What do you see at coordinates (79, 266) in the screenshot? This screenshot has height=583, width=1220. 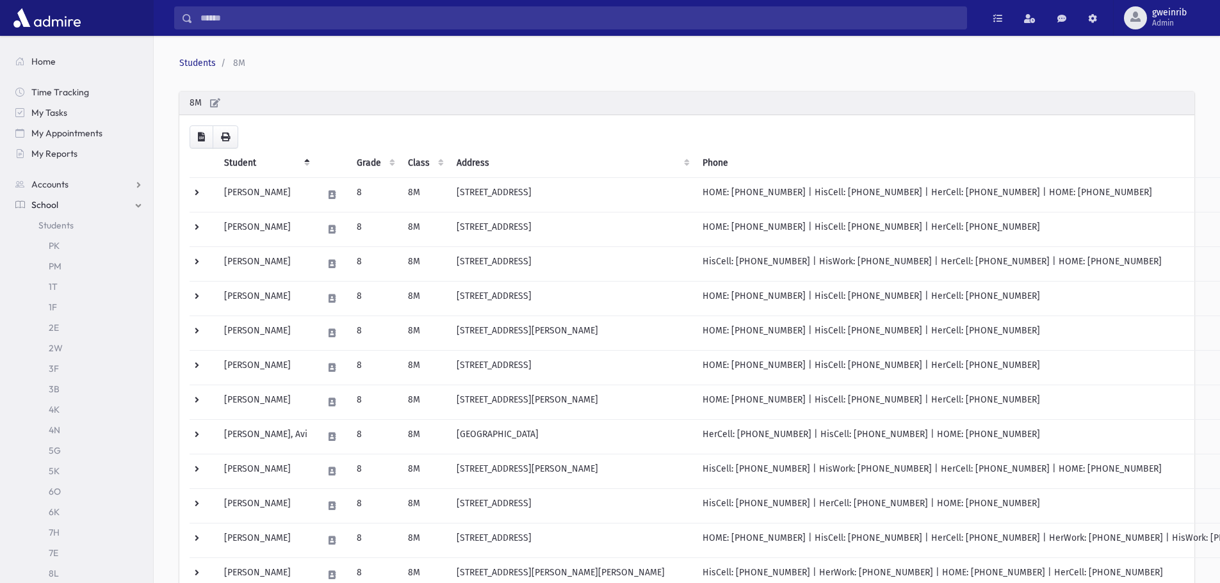 I see `a: PM` at bounding box center [79, 266].